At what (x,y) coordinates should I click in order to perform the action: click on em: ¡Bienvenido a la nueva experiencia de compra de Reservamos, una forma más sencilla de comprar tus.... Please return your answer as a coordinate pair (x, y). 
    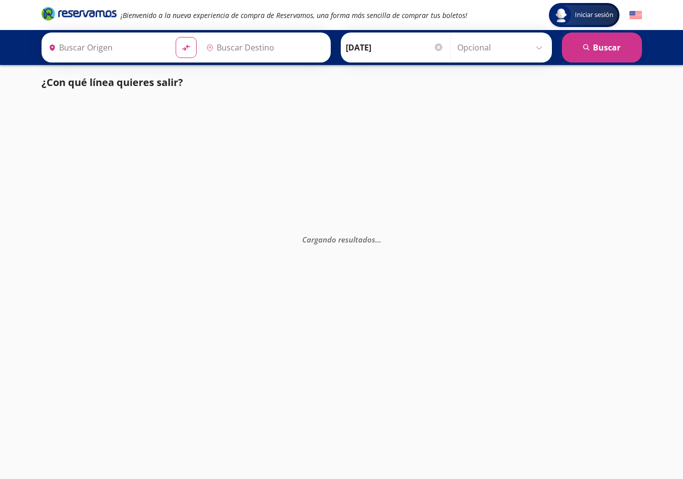
    Looking at the image, I should click on (294, 15).